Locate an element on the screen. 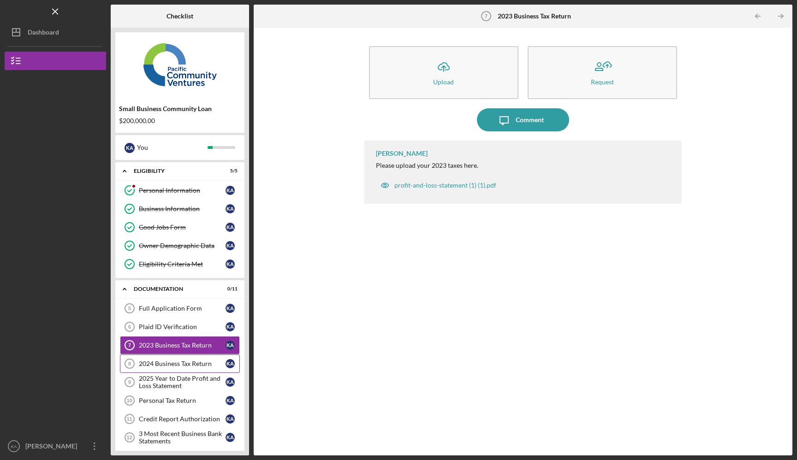 This screenshot has height=460, width=797. tspan: 9 is located at coordinates (130, 382).